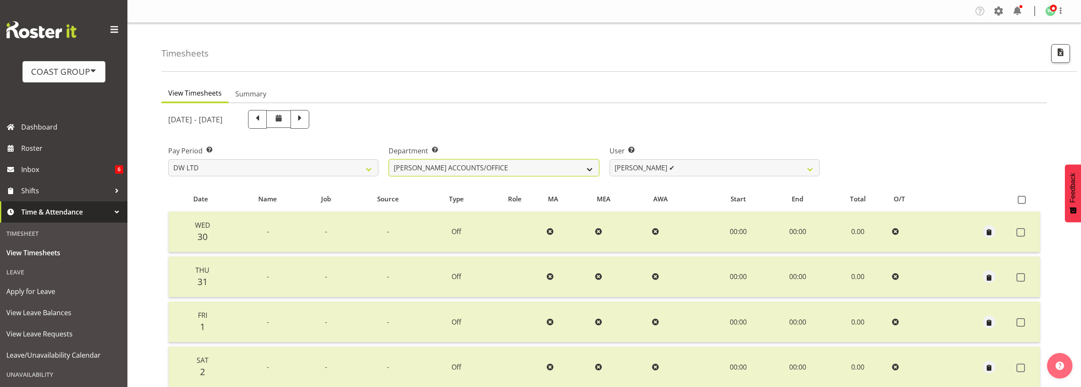  What do you see at coordinates (203, 327) in the screenshot?
I see `span: 1` at bounding box center [203, 327].